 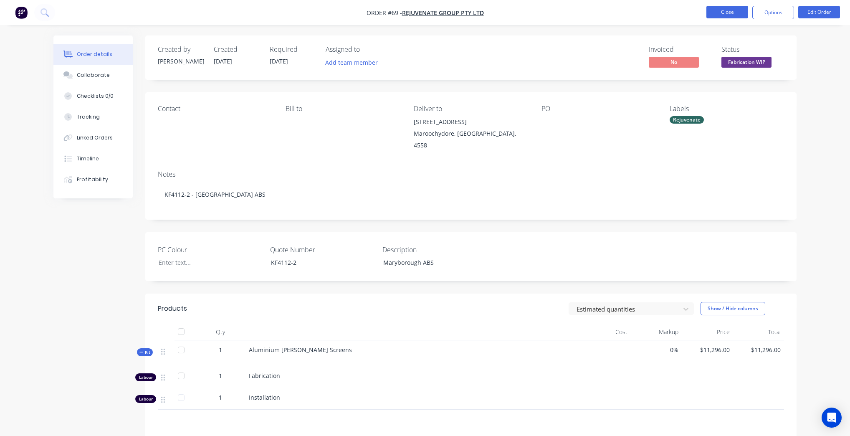 I want to click on span: Kit, so click(x=145, y=352).